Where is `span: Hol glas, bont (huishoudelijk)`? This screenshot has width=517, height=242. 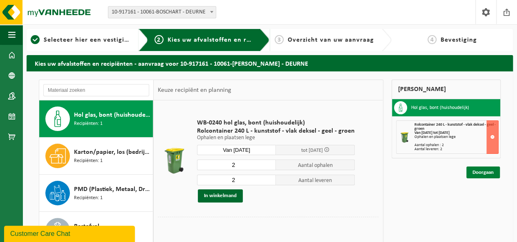
span: Hol glas, bont (huishoudelijk) is located at coordinates (112, 115).